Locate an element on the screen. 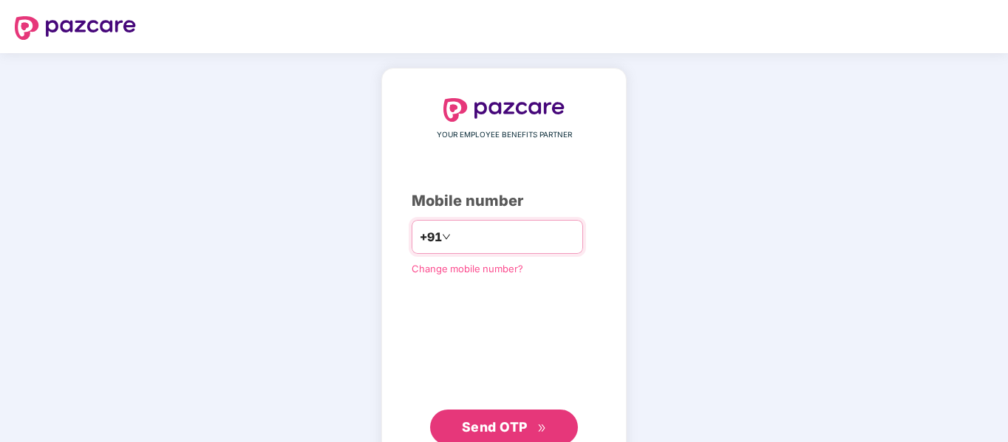 The image size is (1008, 442). a: Change mobile number? is located at coordinates (467, 269).